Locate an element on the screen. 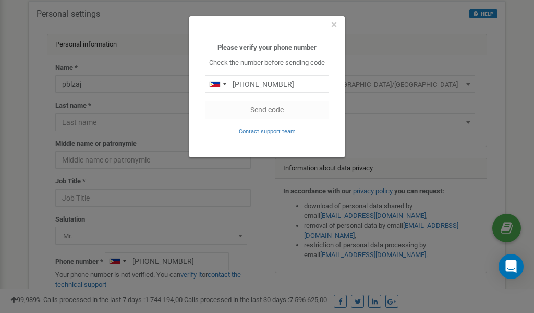  div: Telephone country code is located at coordinates (218, 84).